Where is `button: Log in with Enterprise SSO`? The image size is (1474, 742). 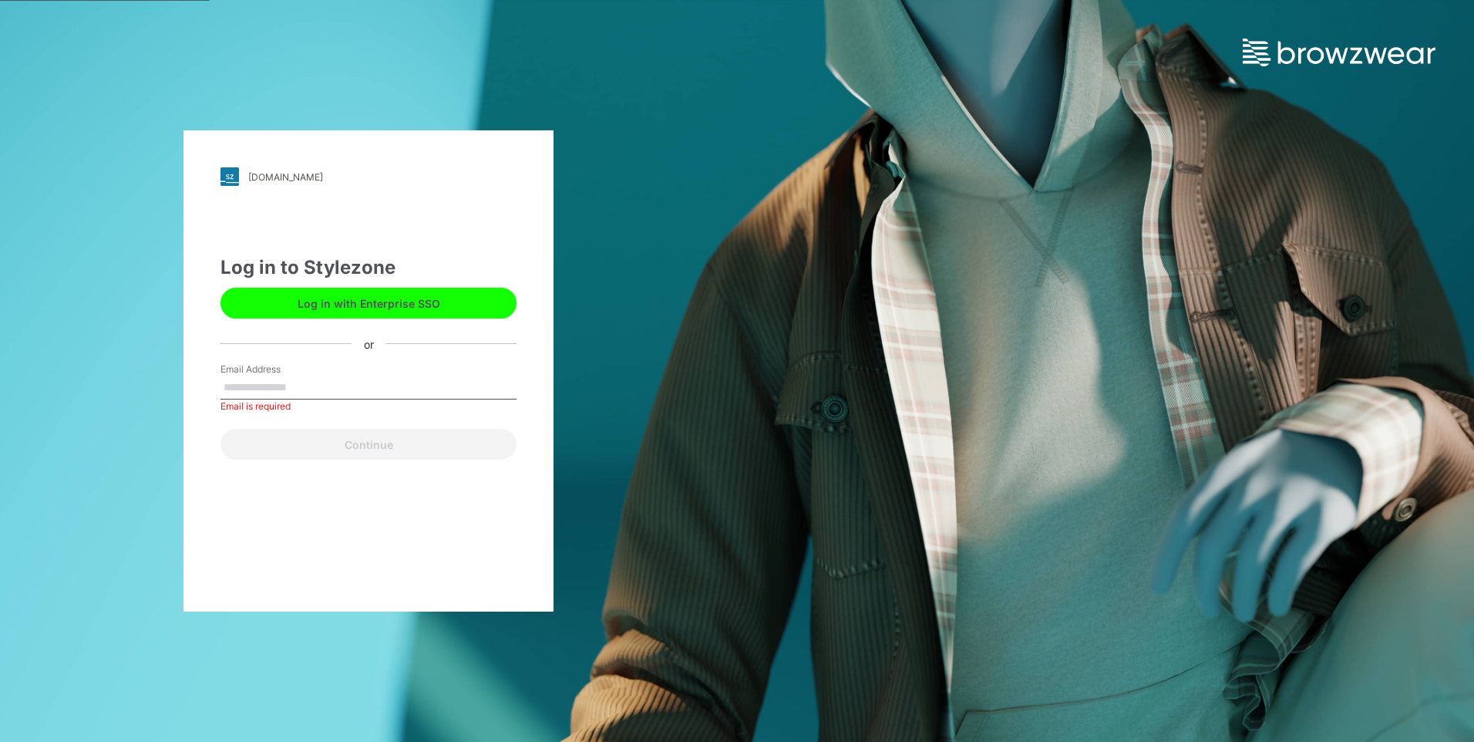
button: Log in with Enterprise SSO is located at coordinates (369, 303).